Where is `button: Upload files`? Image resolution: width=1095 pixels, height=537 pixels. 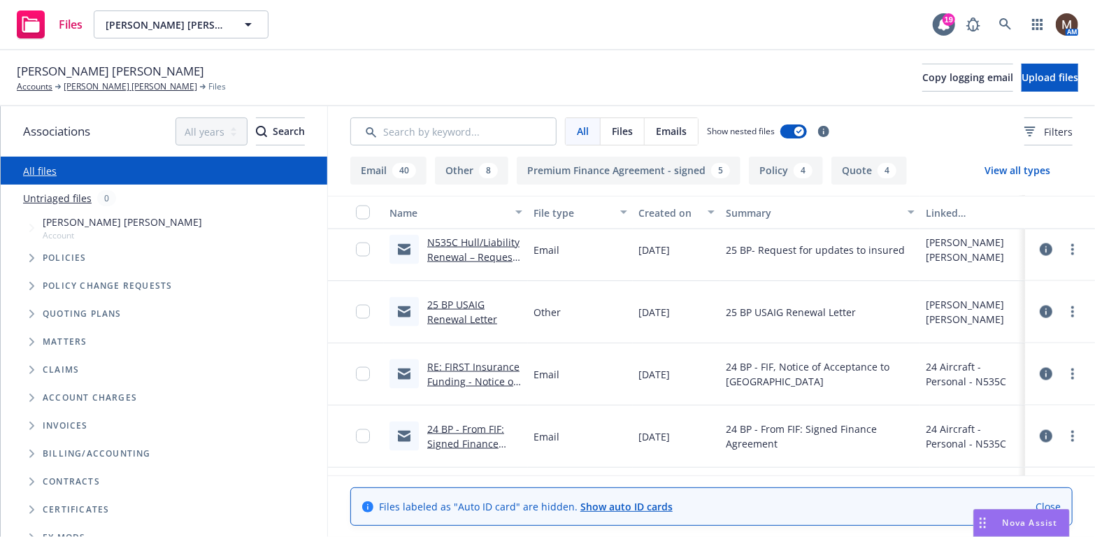 button: Upload files is located at coordinates (1049, 78).